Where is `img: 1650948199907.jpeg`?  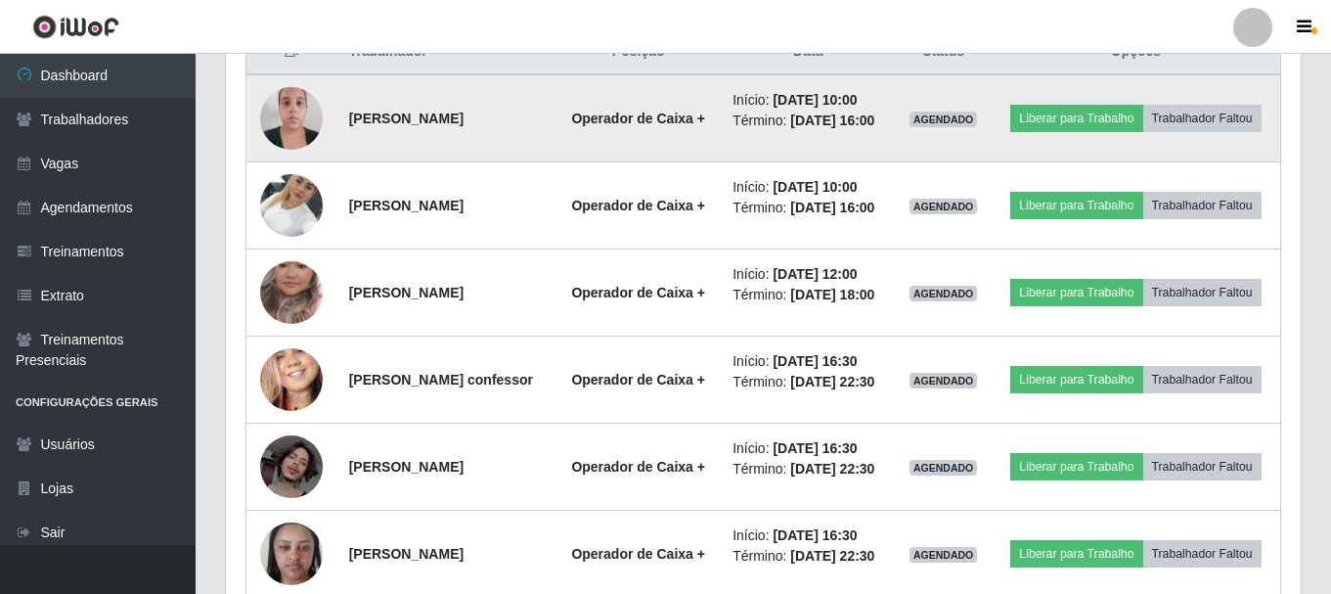 img: 1650948199907.jpeg is located at coordinates (291, 379).